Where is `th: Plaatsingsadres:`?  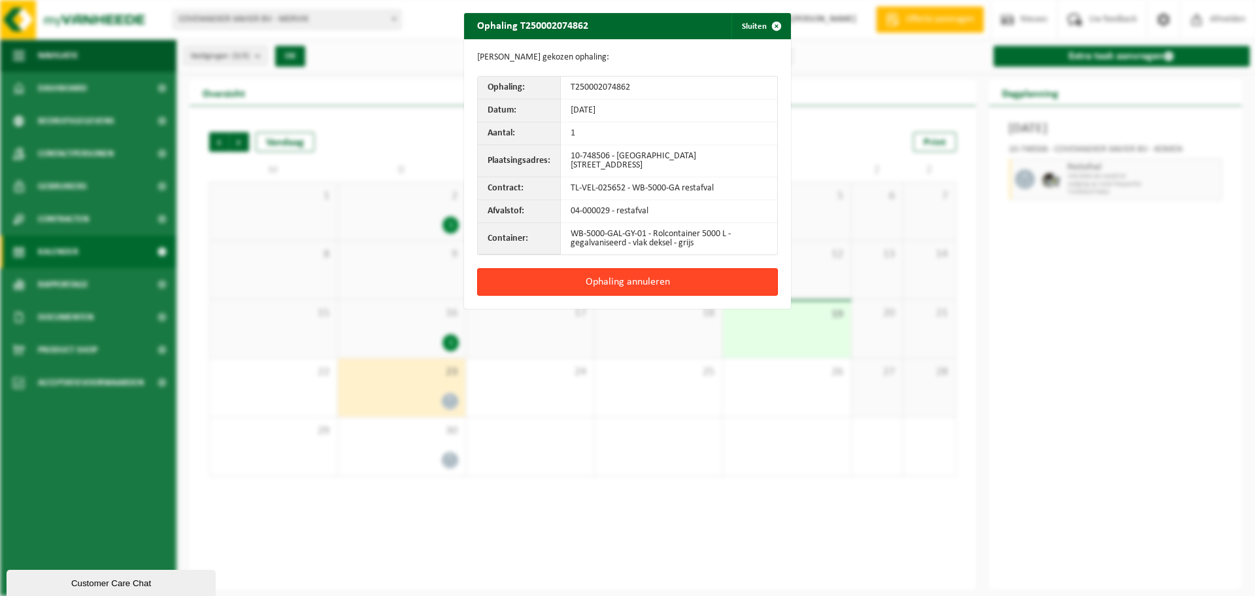 th: Plaatsingsadres: is located at coordinates (519, 161).